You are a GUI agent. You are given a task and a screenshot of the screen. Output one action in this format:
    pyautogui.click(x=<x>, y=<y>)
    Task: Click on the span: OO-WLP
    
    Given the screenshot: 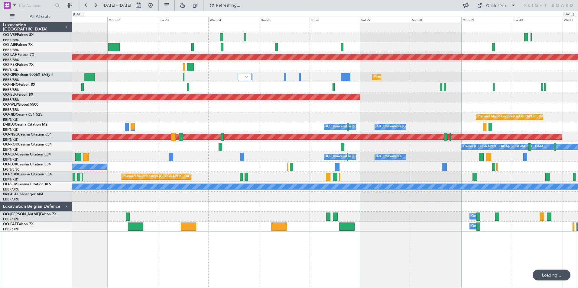 What is the action you would take?
    pyautogui.click(x=10, y=105)
    